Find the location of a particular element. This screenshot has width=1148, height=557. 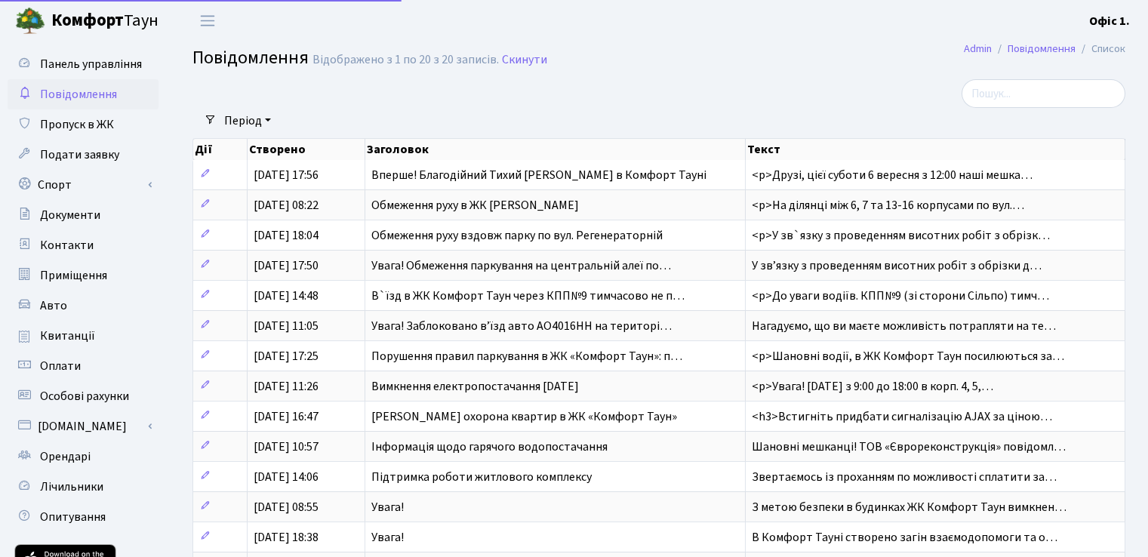

a: Приміщення is located at coordinates (83, 275).